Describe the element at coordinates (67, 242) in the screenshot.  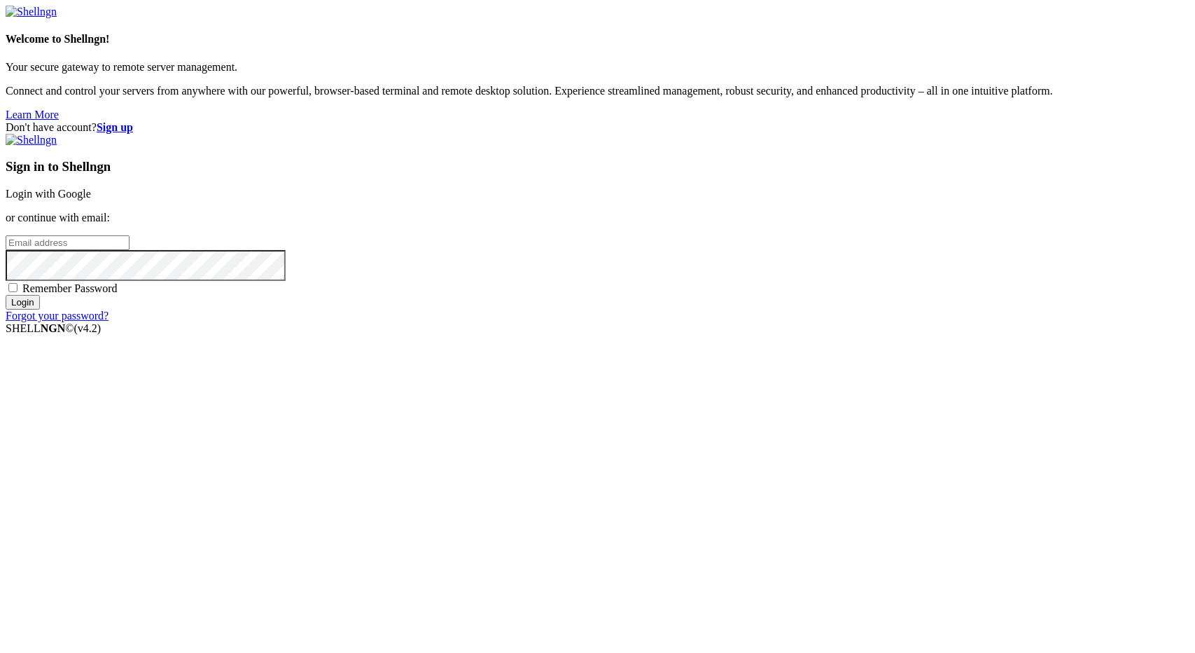
I see `input: Email address` at that location.